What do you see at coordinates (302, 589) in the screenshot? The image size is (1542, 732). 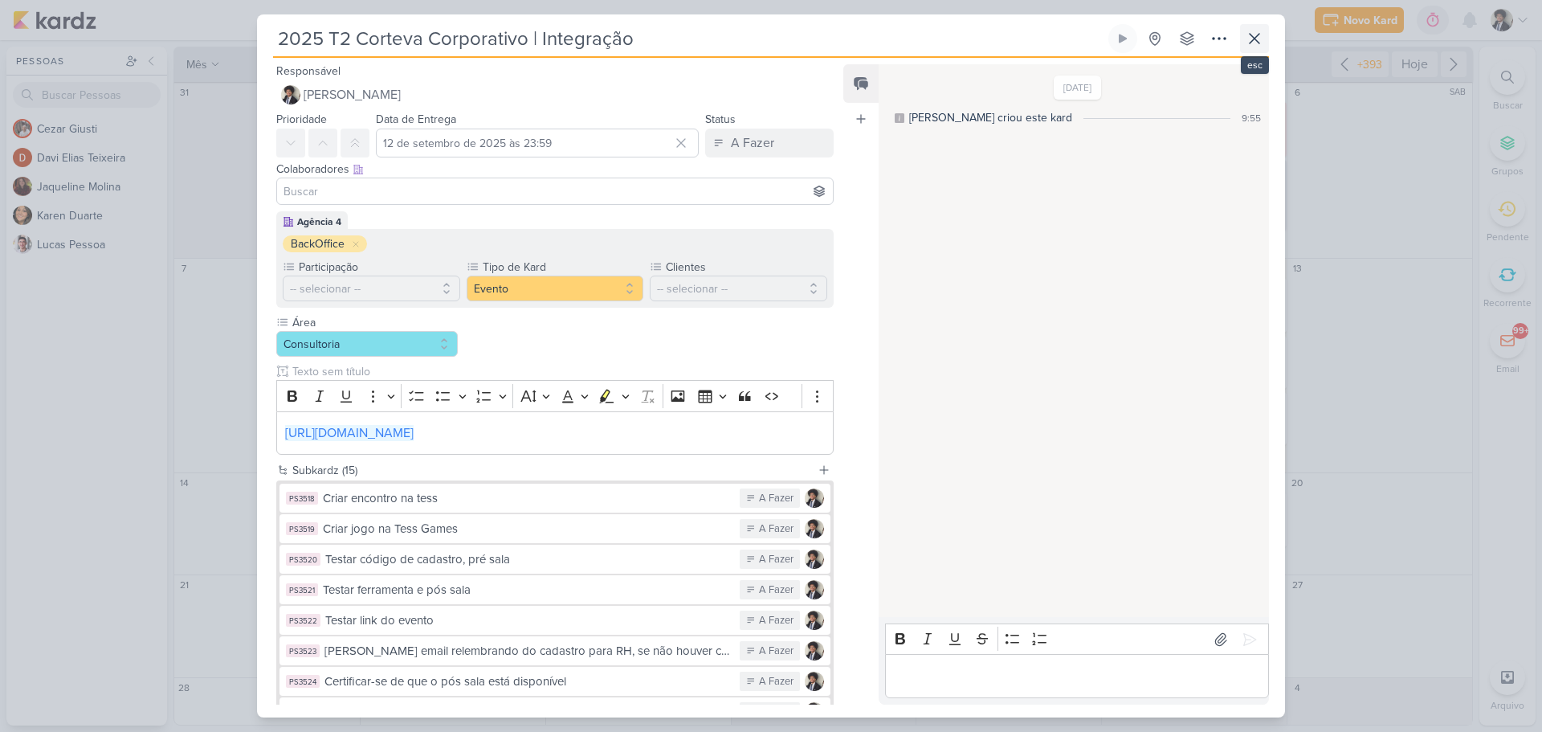 I see `div: PS3521` at bounding box center [302, 589].